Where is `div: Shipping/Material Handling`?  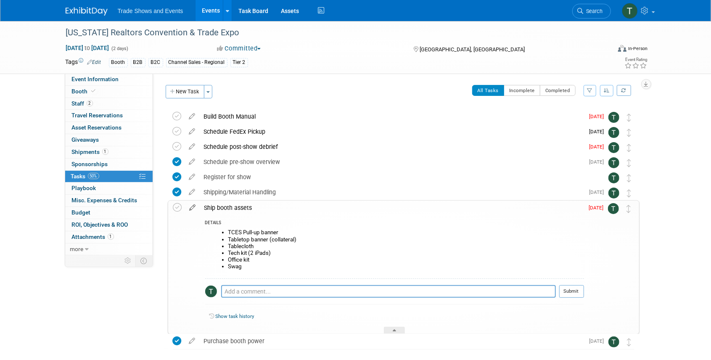
div: Shipping/Material Handling is located at coordinates (392, 192).